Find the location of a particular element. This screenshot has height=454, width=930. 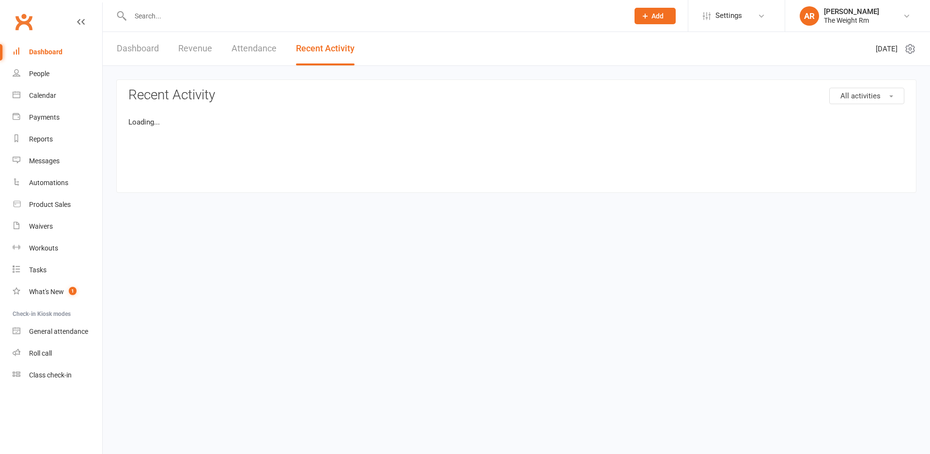

div: Waivers is located at coordinates (41, 226).